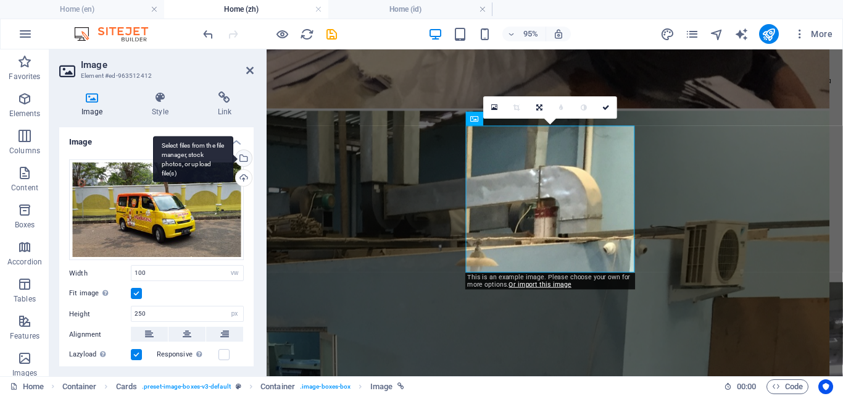  I want to click on i: Save (Ctrl+S), so click(331, 34).